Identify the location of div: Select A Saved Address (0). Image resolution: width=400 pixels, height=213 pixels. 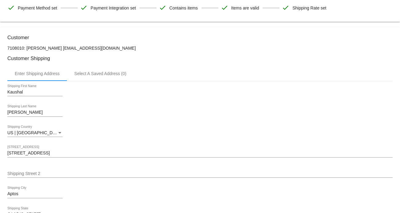
(100, 74).